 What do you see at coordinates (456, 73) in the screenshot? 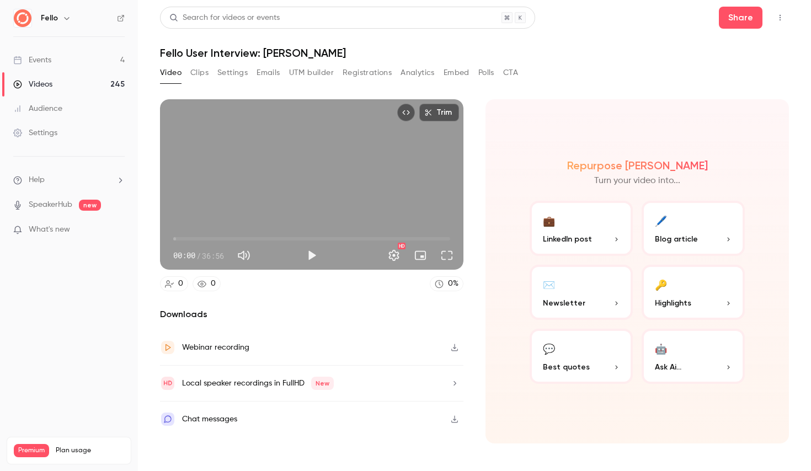
I see `button: Embed` at bounding box center [456, 73].